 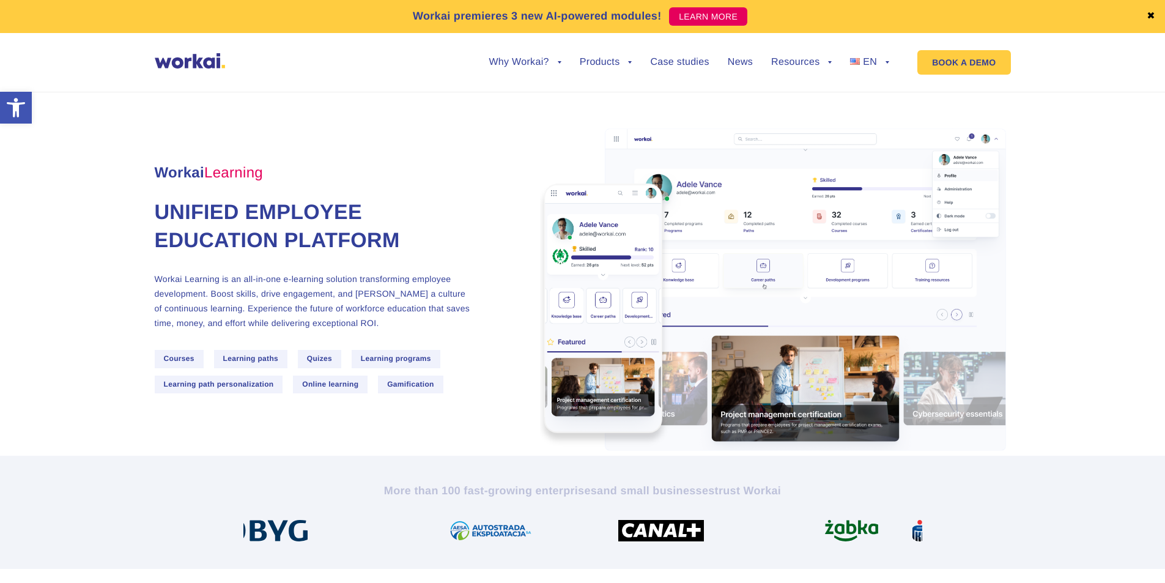 I want to click on span: Online learning, so click(x=330, y=384).